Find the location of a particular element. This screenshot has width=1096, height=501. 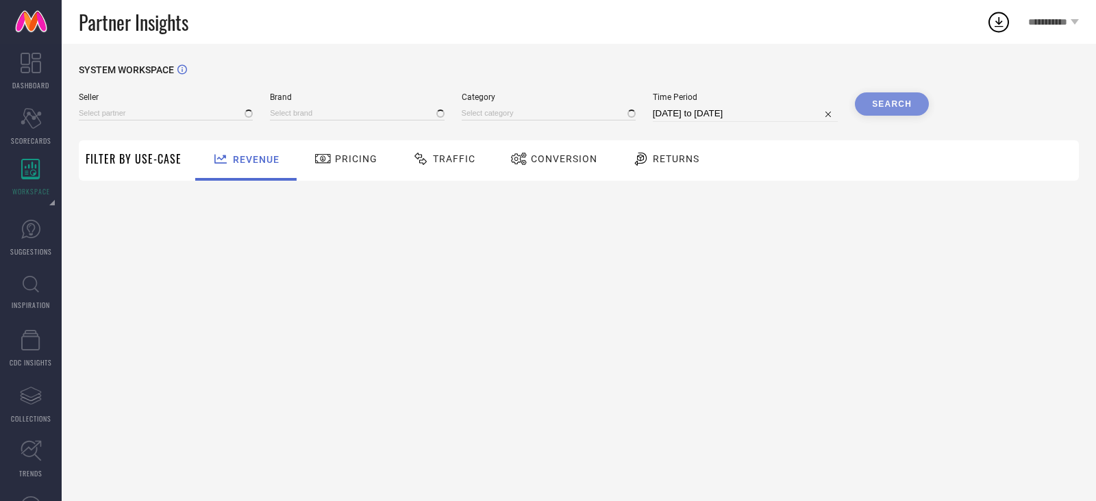

span: SUGGESTIONS is located at coordinates (31, 251).